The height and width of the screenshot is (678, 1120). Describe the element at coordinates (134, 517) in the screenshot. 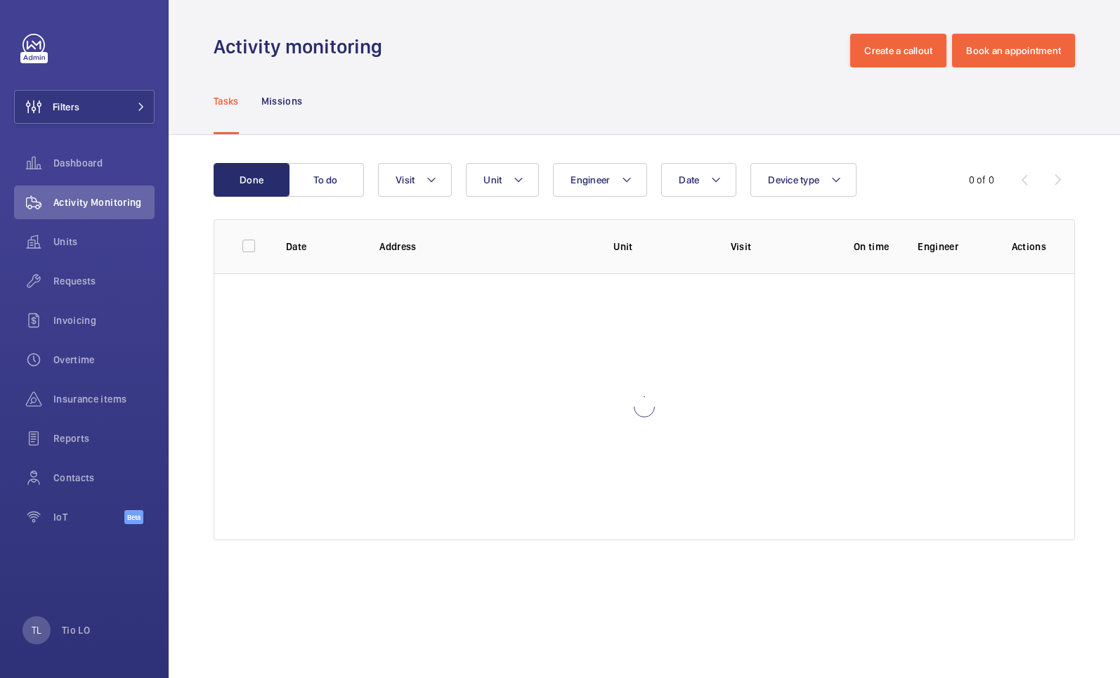

I see `span: Beta` at that location.